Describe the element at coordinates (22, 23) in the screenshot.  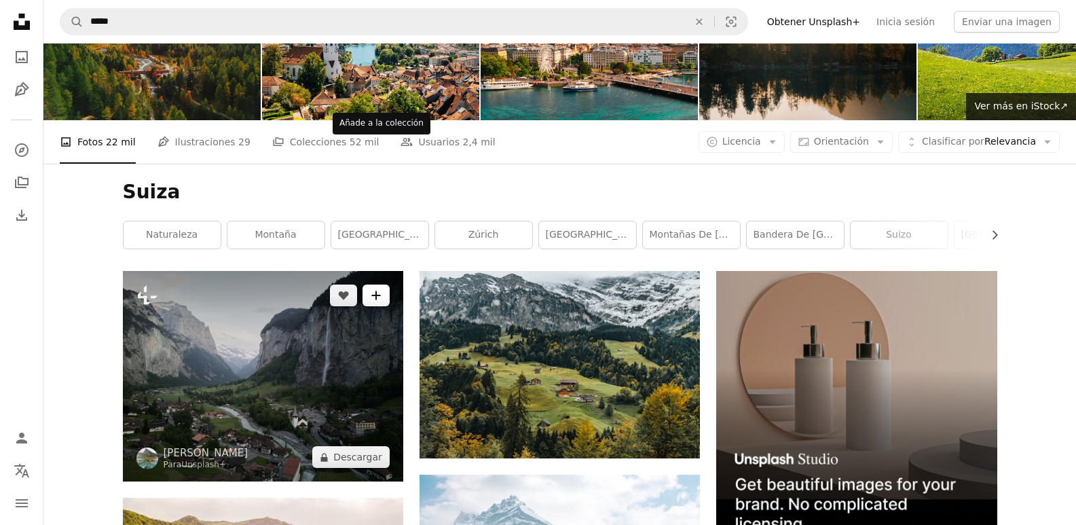
I see `a: Inicio — Unsplash` at that location.